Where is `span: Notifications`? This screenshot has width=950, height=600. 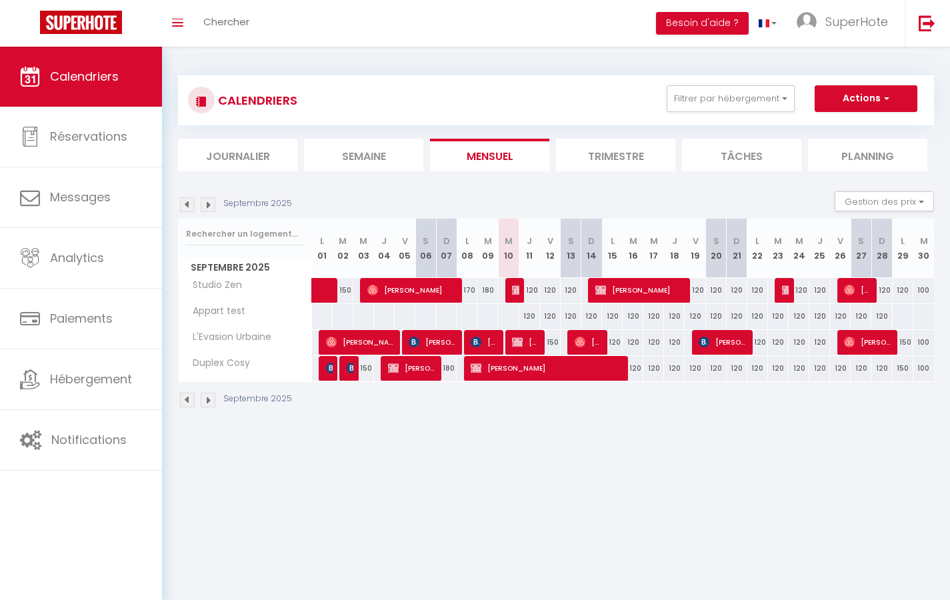 span: Notifications is located at coordinates (89, 439).